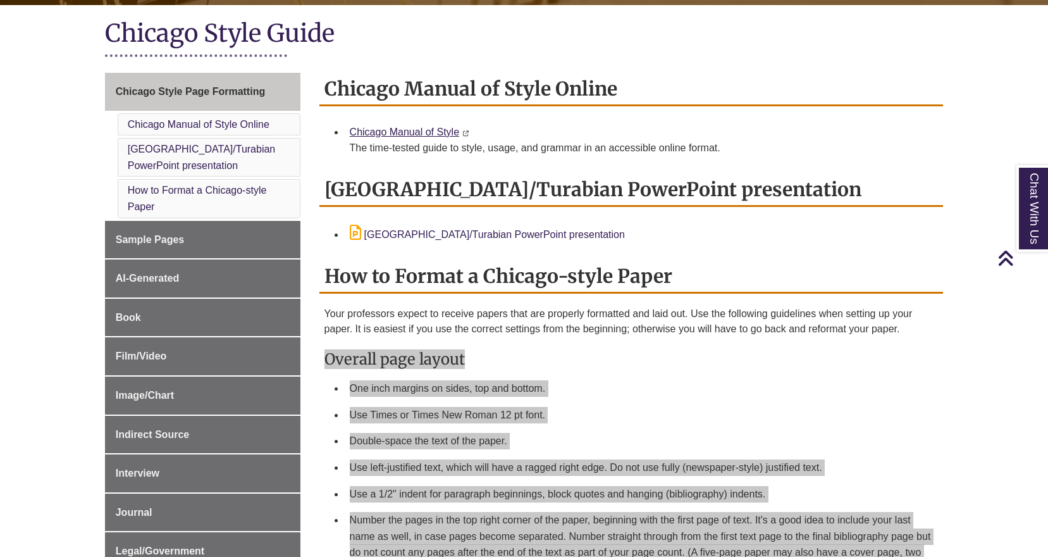  What do you see at coordinates (202, 356) in the screenshot?
I see `a: Film/Video` at bounding box center [202, 356].